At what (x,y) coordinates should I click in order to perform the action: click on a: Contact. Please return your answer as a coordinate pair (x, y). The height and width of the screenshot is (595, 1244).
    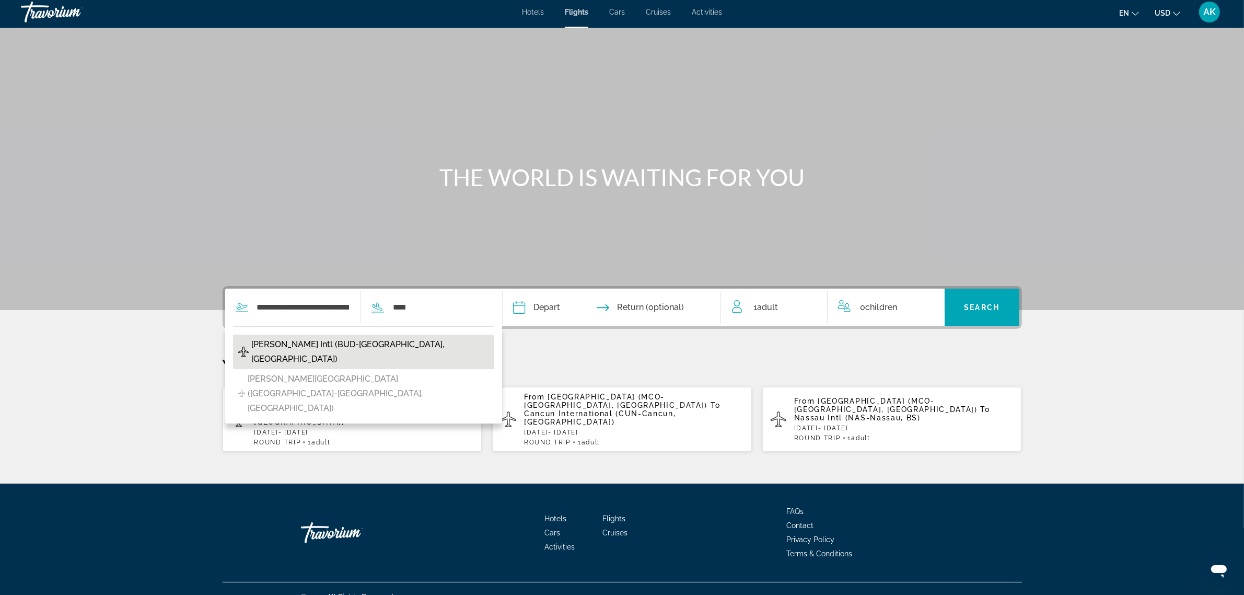
    Looking at the image, I should click on (801, 525).